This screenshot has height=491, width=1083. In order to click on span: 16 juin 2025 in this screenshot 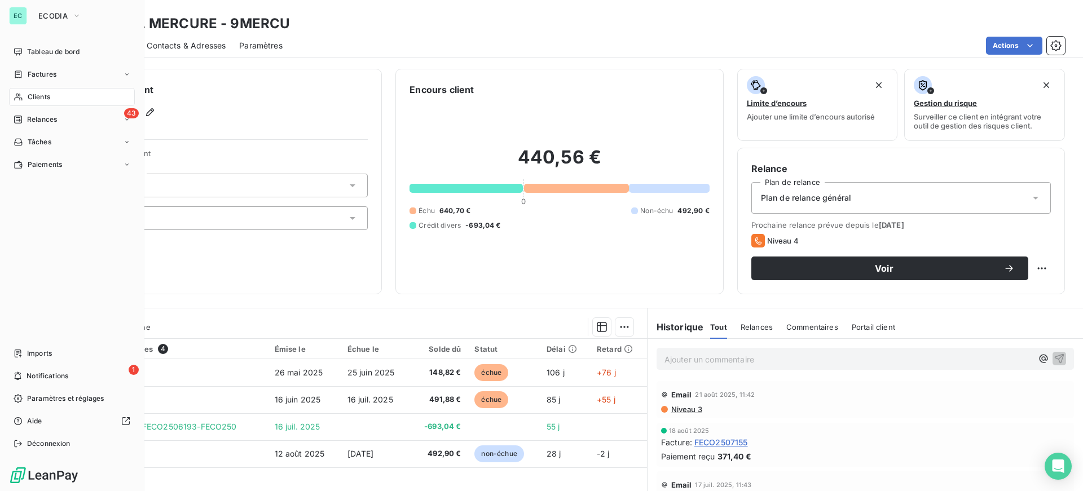, I will do `click(298, 400)`.